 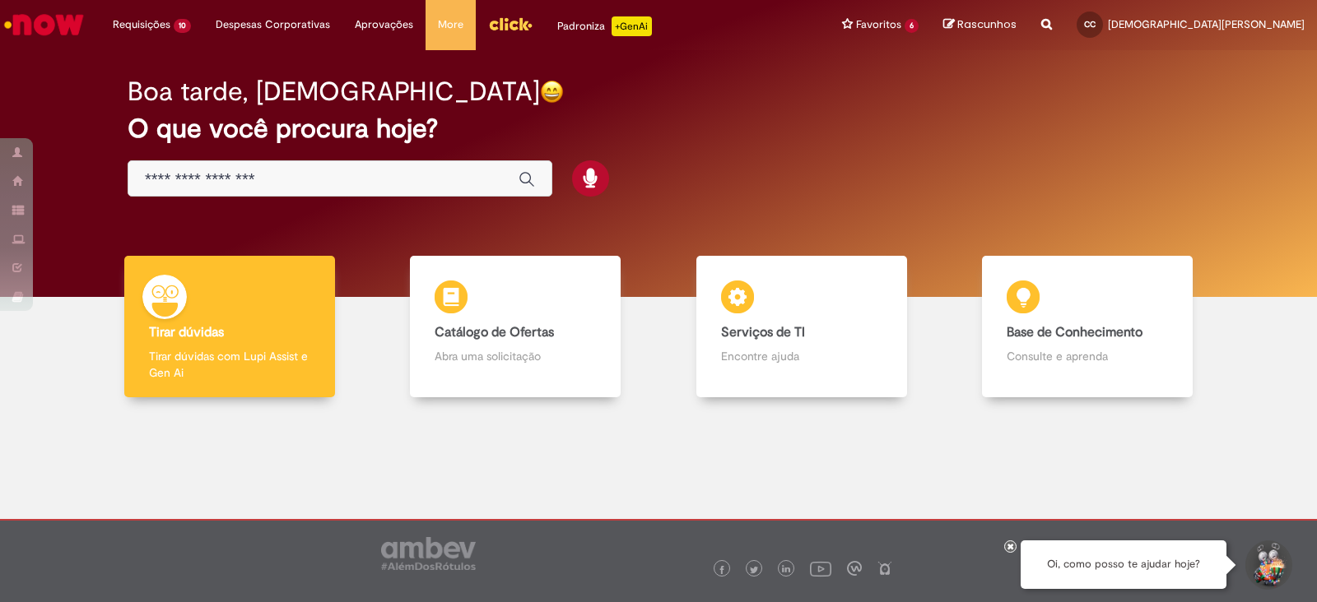 What do you see at coordinates (987, 24) in the screenshot?
I see `span: Rascunhos` at bounding box center [987, 24].